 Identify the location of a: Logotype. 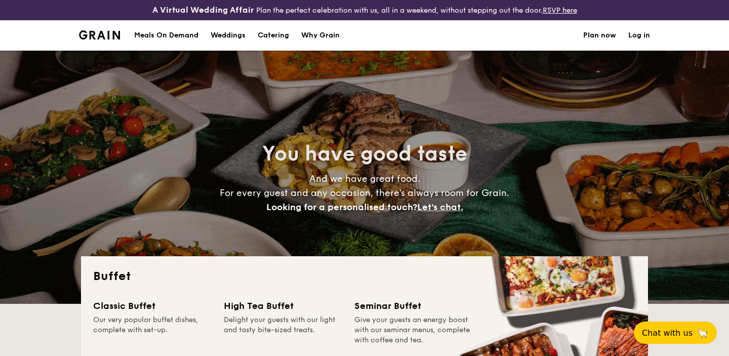
(99, 35).